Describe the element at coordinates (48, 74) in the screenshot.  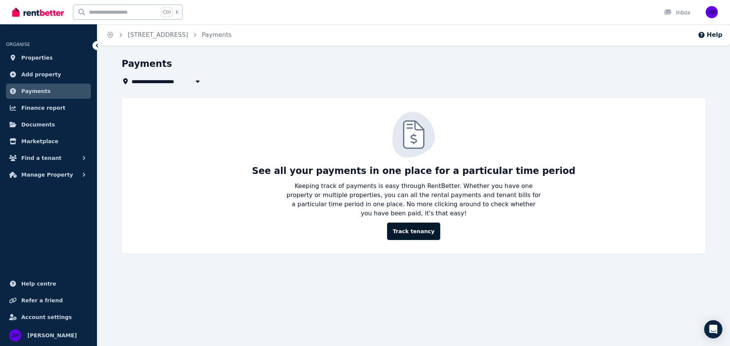
I see `a: Add property` at that location.